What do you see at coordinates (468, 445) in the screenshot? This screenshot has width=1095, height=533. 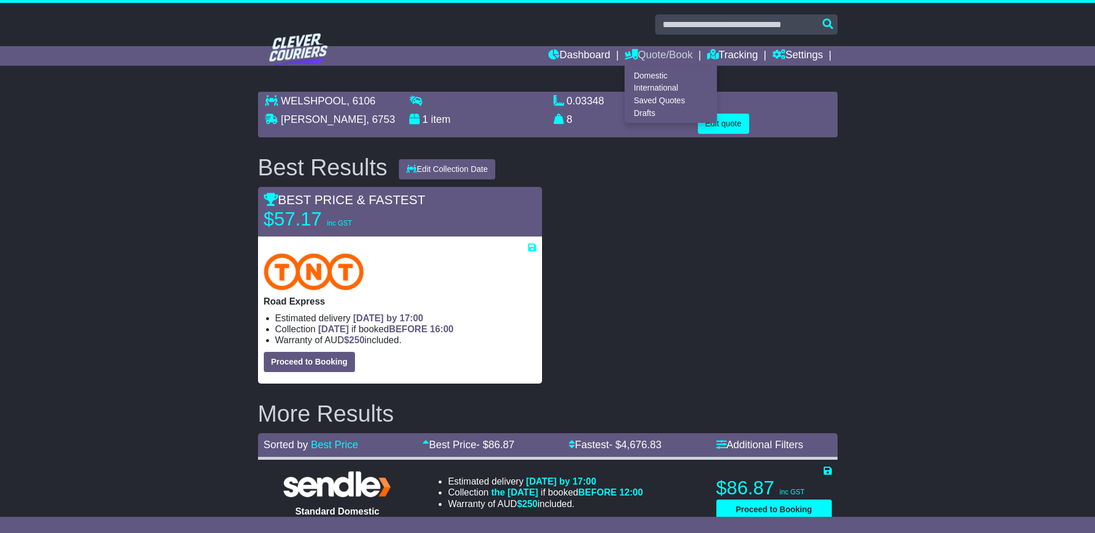 I see `a: Best Price- $86.87` at bounding box center [468, 445].